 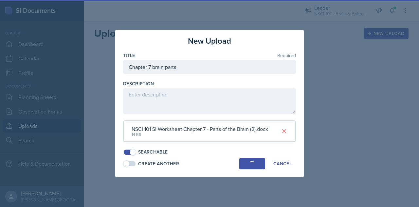 What do you see at coordinates (200, 134) in the screenshot?
I see `div: 14 KB` at bounding box center [200, 134].